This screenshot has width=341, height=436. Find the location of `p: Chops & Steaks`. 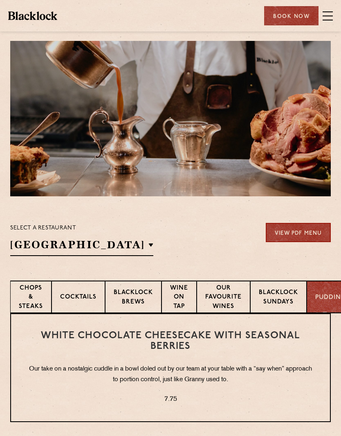

p: Chops & Steaks is located at coordinates (31, 298).